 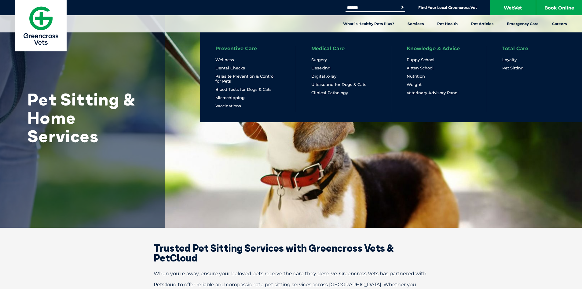 I want to click on a: Dental Checks, so click(x=230, y=68).